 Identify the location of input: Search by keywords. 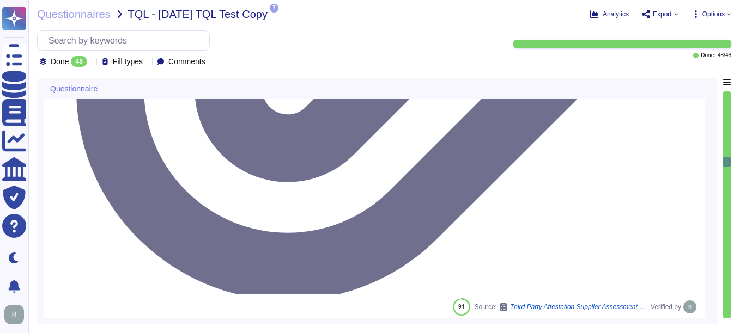
(126, 40).